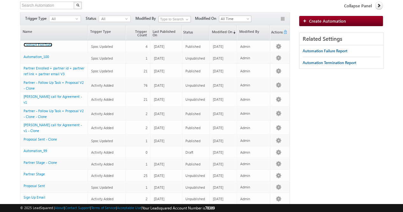 The height and width of the screenshot is (212, 403). Describe the element at coordinates (54, 113) in the screenshot. I see `a: Partner - Follow Up Task + Proposal V2 - Clone - Clone` at that location.